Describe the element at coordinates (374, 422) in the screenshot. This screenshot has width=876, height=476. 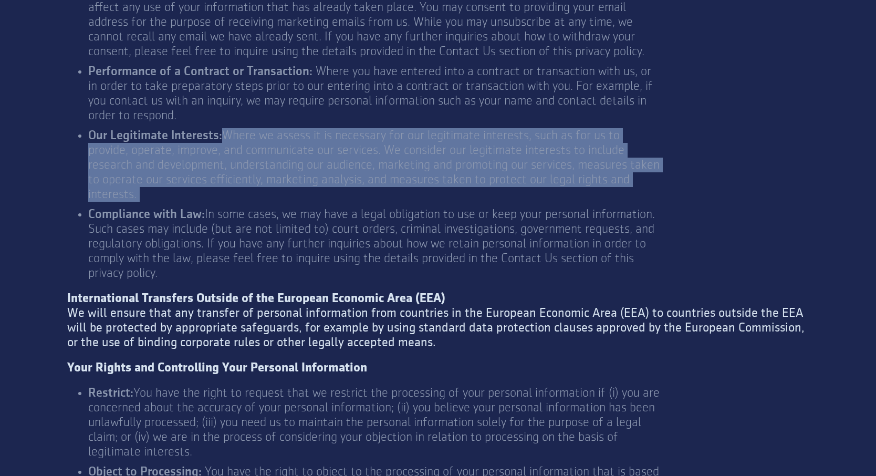
I see `li: You have the right to request that we restrict the processing of your personal information if (i)...` at that location.